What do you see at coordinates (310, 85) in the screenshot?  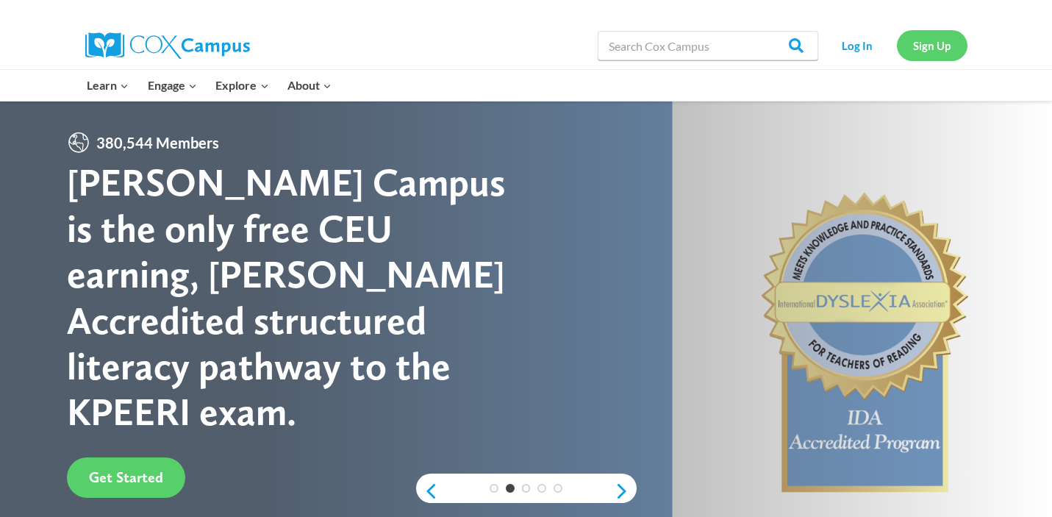 I see `button: Child menu of About` at bounding box center [310, 85].